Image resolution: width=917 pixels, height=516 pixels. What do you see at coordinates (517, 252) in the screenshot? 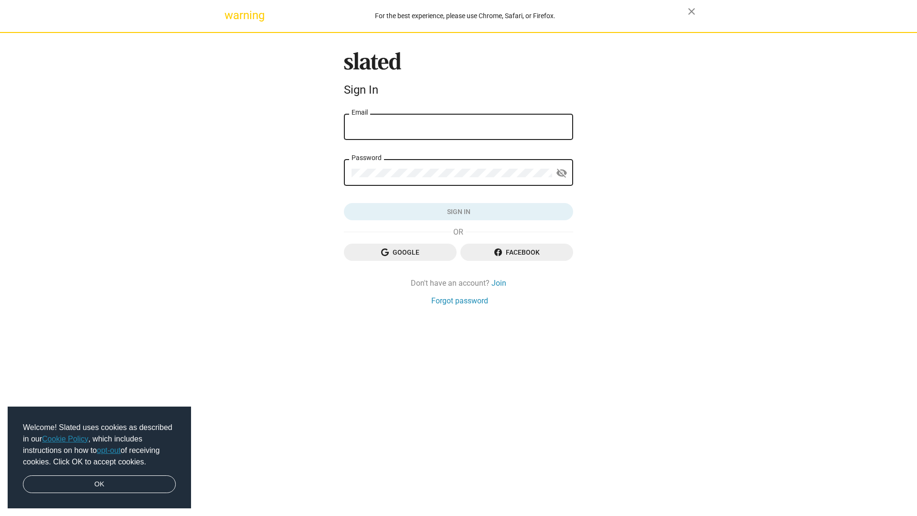
I see `span: Facebook` at bounding box center [517, 252].